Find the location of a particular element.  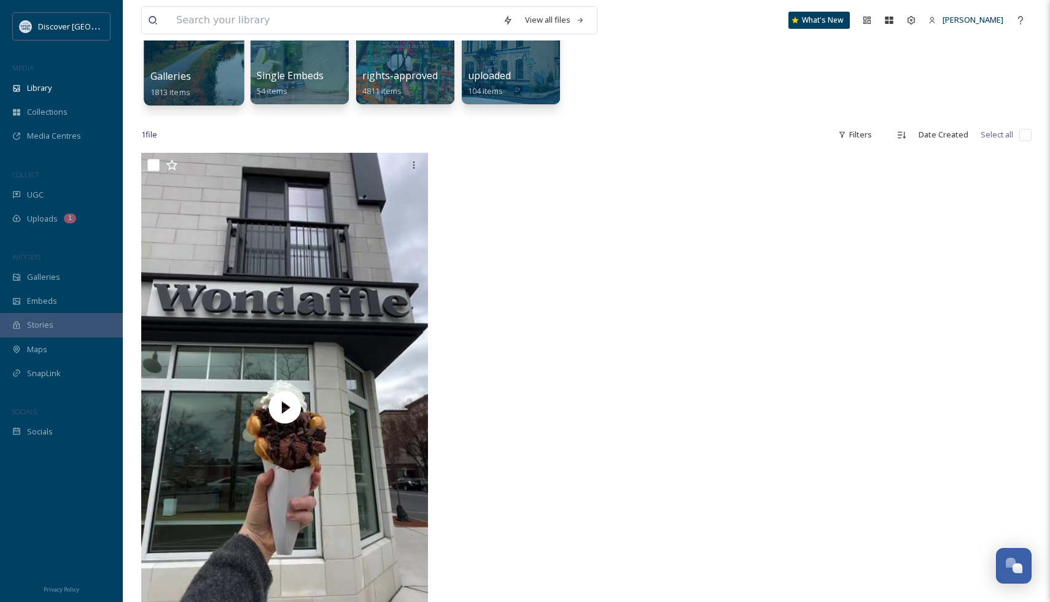

span: WIDGETS is located at coordinates (26, 257).